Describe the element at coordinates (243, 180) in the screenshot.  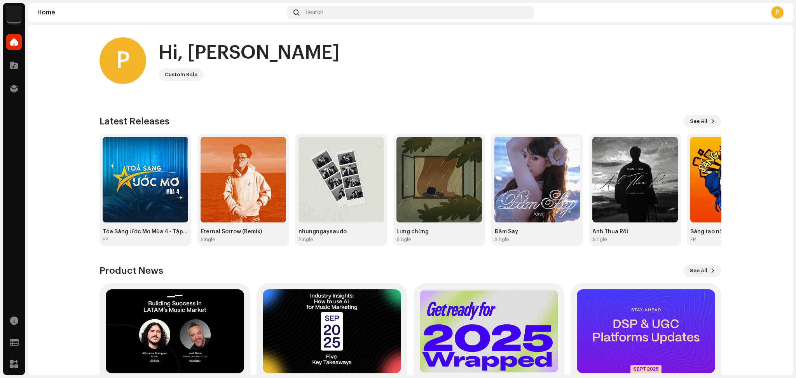
I see `img: 92819426-af73-4681-aabb-2f1464559ed5` at that location.